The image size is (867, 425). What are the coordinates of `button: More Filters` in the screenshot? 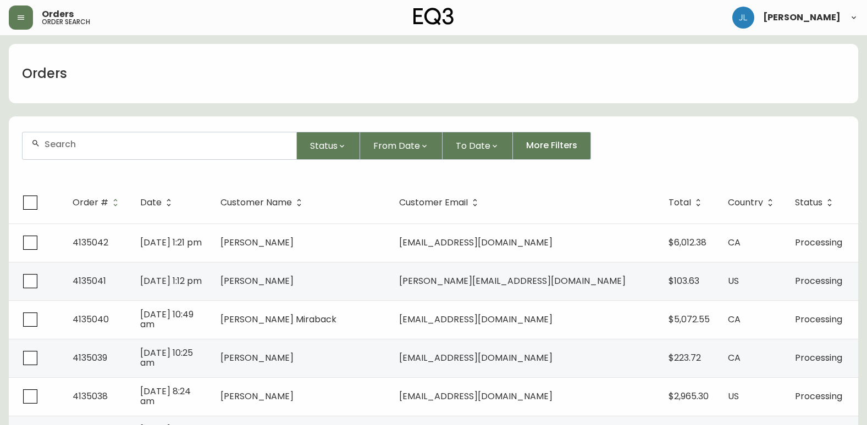 It's located at (552, 146).